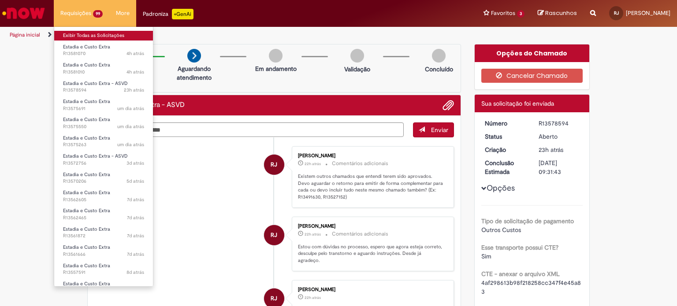  I want to click on a: Aberto R13581070 : Estadia e Custo Extra, so click(104, 50).